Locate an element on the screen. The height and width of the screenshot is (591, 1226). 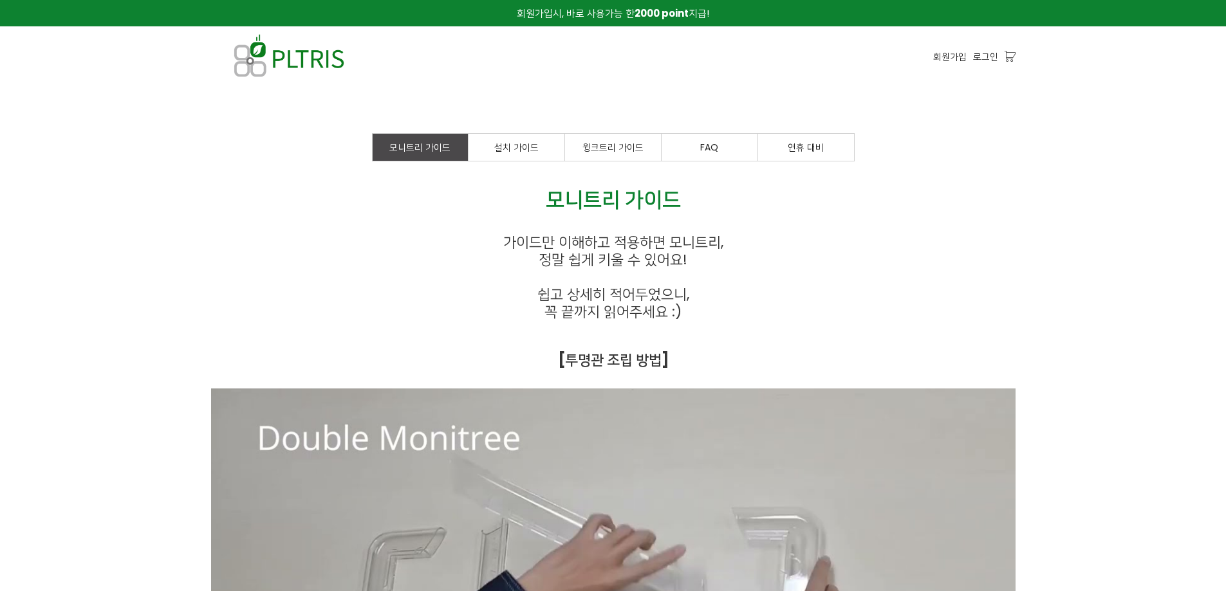
a: 회원가입 is located at coordinates (950, 57).